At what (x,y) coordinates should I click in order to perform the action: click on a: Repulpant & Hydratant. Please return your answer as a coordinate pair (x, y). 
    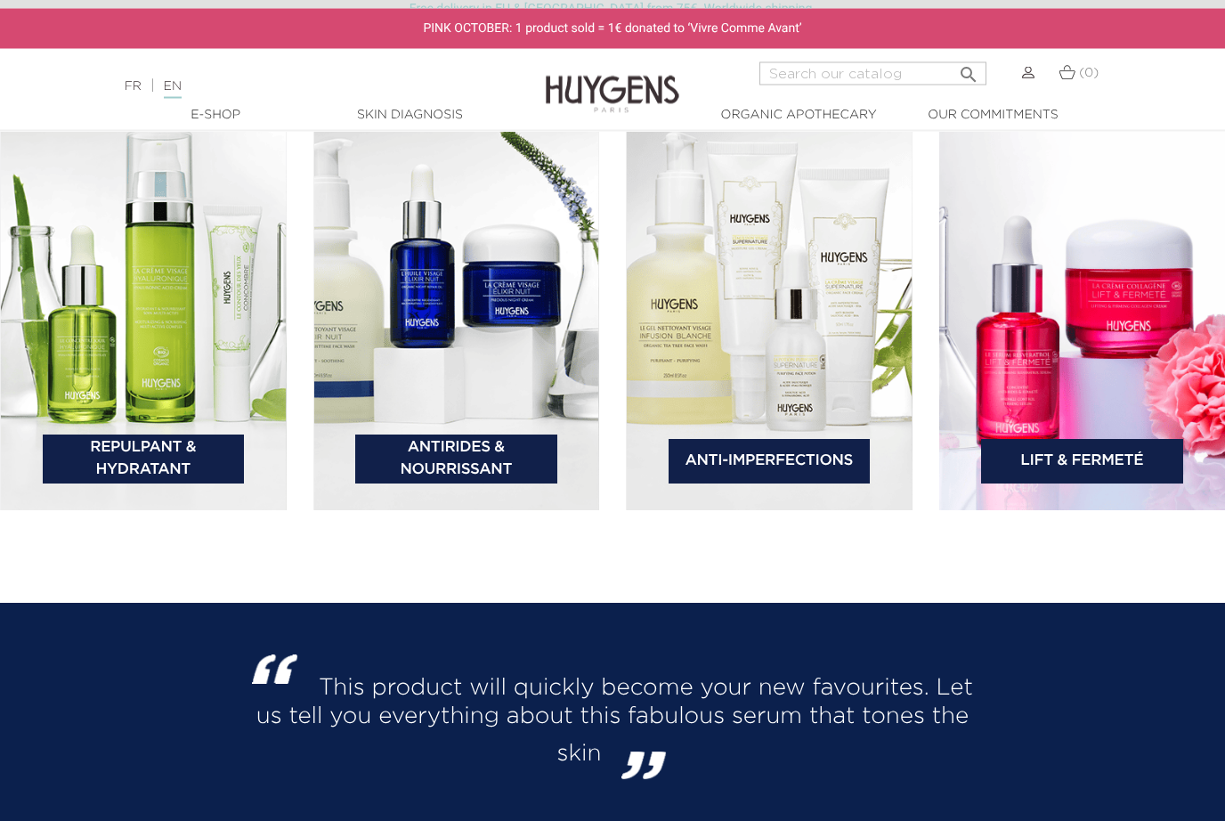
    Looking at the image, I should click on (143, 459).